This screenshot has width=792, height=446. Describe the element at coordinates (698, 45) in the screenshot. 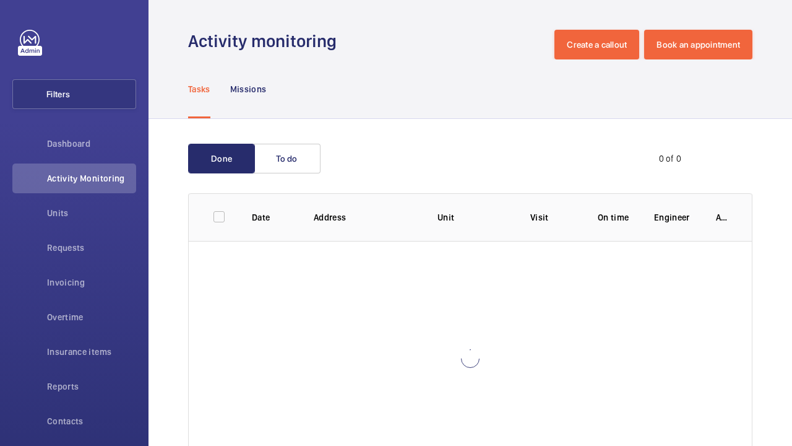

I see `button: Book an appointment` at that location.